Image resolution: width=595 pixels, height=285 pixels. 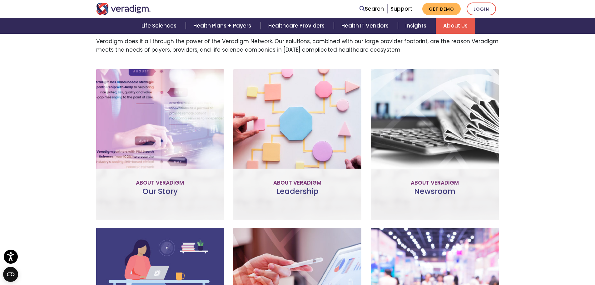 What do you see at coordinates (372, 9) in the screenshot?
I see `a: Search` at bounding box center [372, 9].